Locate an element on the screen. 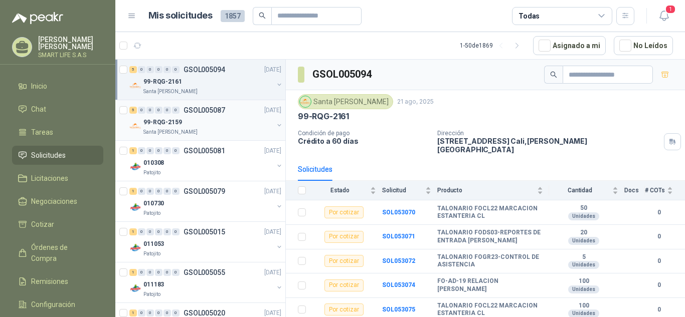 This screenshot has width=685, height=317. span: Cotizar is located at coordinates (43, 225).